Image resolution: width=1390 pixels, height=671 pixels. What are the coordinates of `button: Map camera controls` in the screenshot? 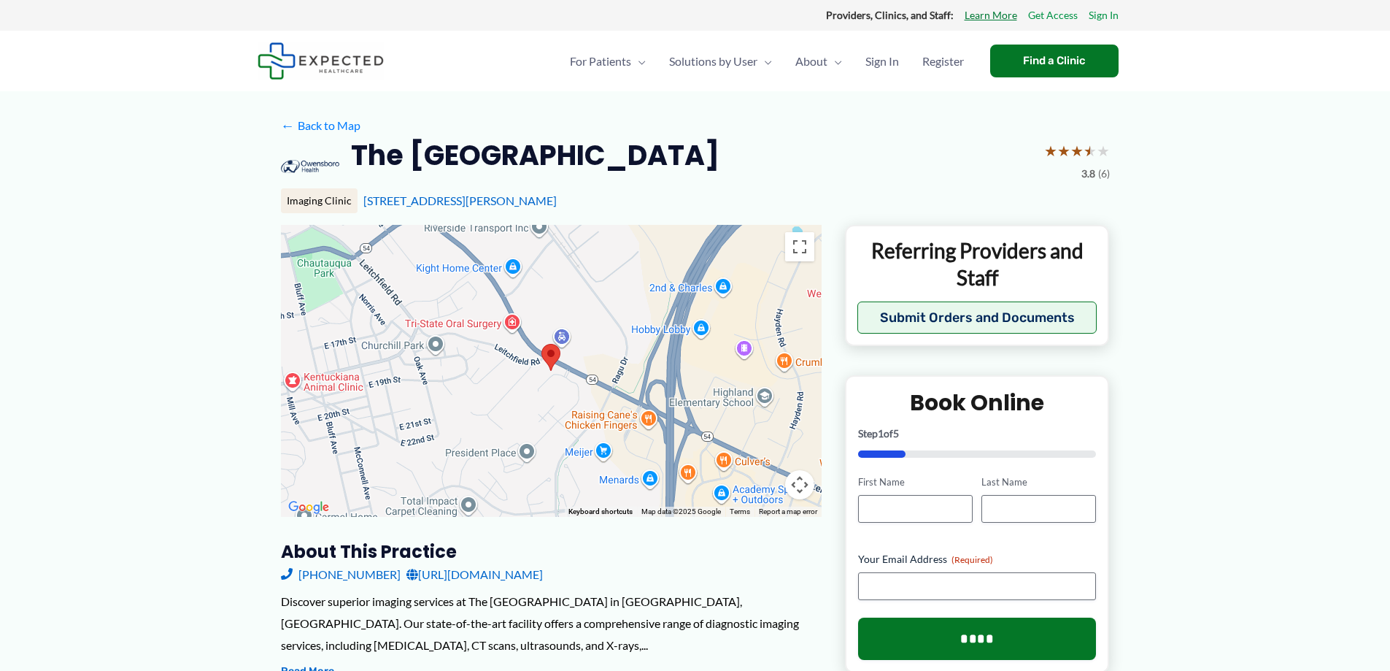 It's located at (800, 485).